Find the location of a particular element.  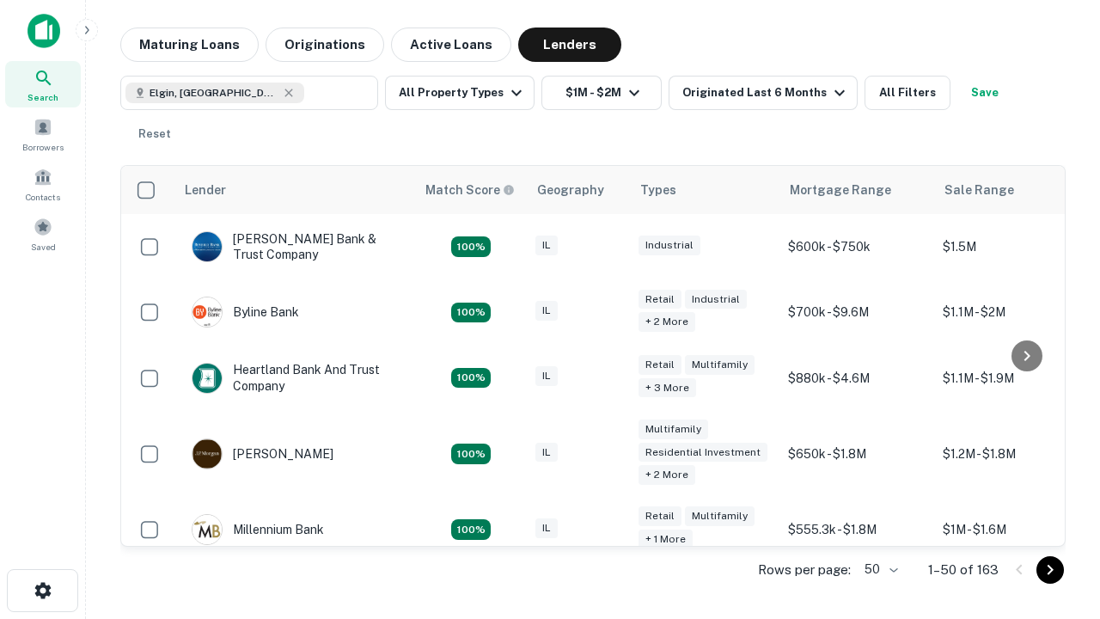

th: Types is located at coordinates (705, 190).